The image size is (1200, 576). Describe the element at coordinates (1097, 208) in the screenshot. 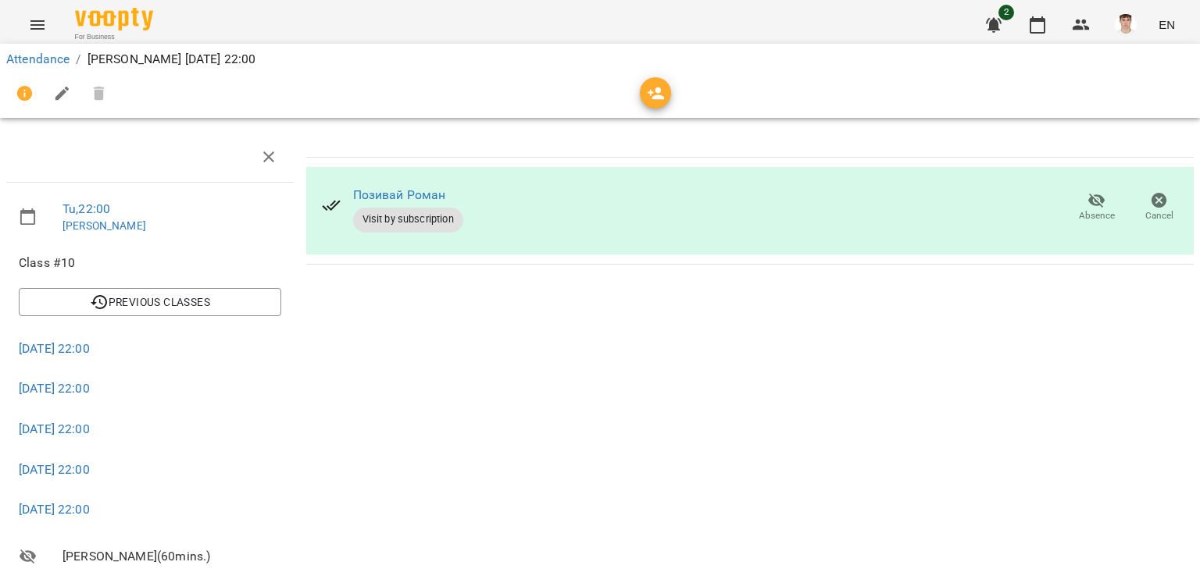

I see `button: Absence` at that location.